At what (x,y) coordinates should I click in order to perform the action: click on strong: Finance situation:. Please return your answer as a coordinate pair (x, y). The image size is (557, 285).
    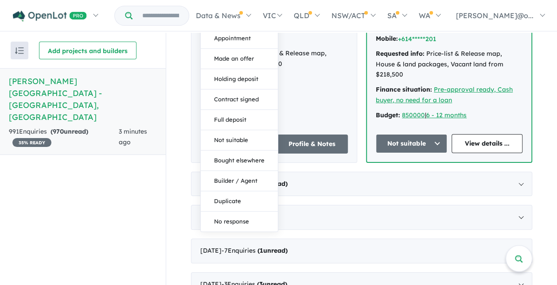
    Looking at the image, I should click on (403, 89).